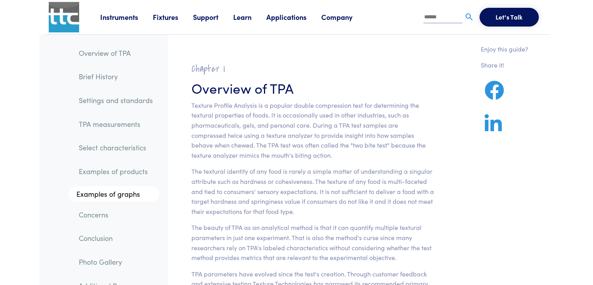 The height and width of the screenshot is (285, 593). I want to click on a: Applications, so click(293, 17).